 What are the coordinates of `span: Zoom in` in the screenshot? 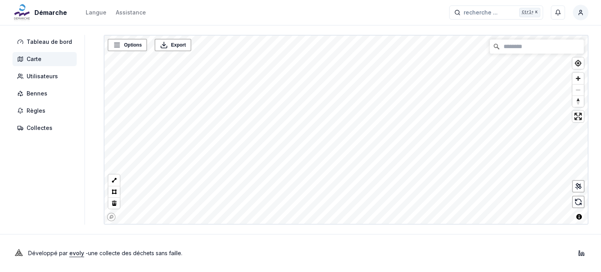 It's located at (578, 78).